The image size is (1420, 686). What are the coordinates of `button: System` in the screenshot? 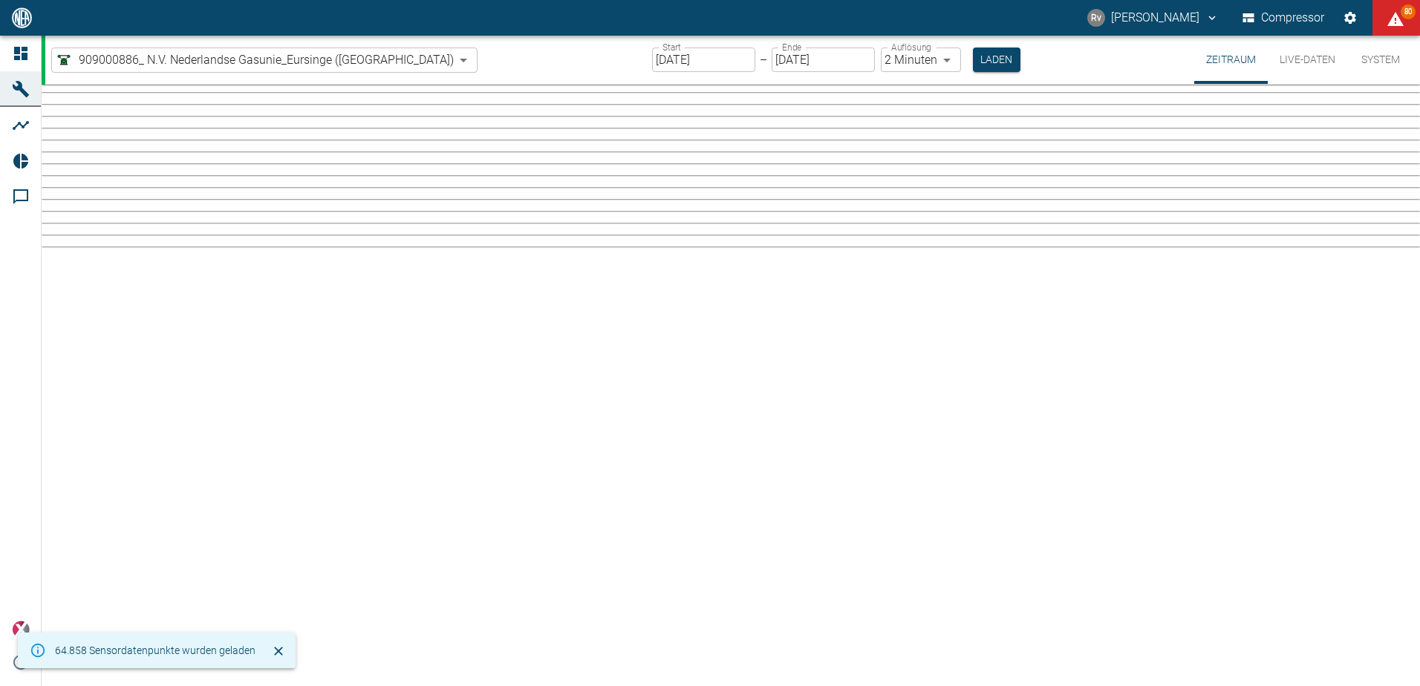 It's located at (1381, 59).